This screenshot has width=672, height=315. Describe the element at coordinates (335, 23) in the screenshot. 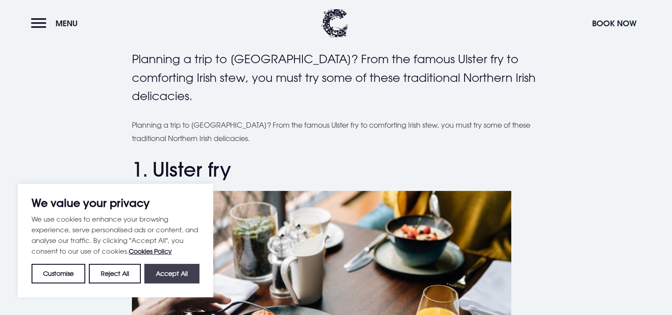

I see `img: Clandeboye Lodge` at that location.